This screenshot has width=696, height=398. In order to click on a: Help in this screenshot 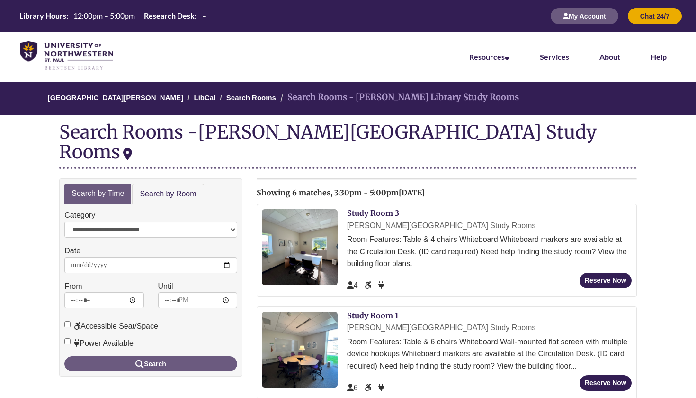, I will do `click(659, 56)`.